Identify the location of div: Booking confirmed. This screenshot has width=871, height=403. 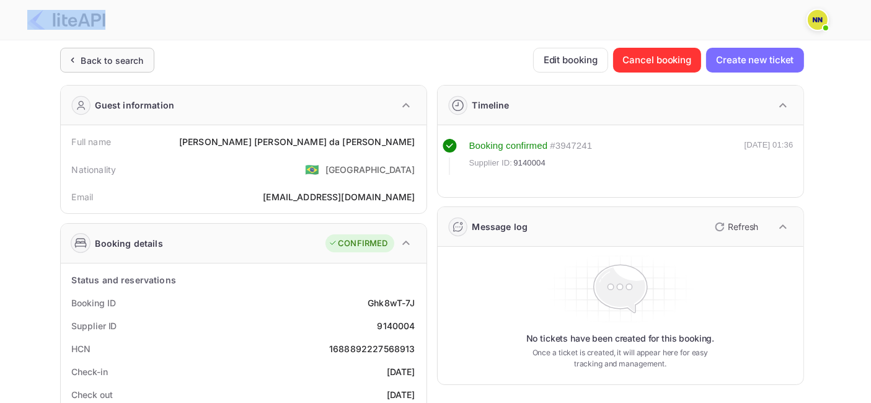
(508, 146).